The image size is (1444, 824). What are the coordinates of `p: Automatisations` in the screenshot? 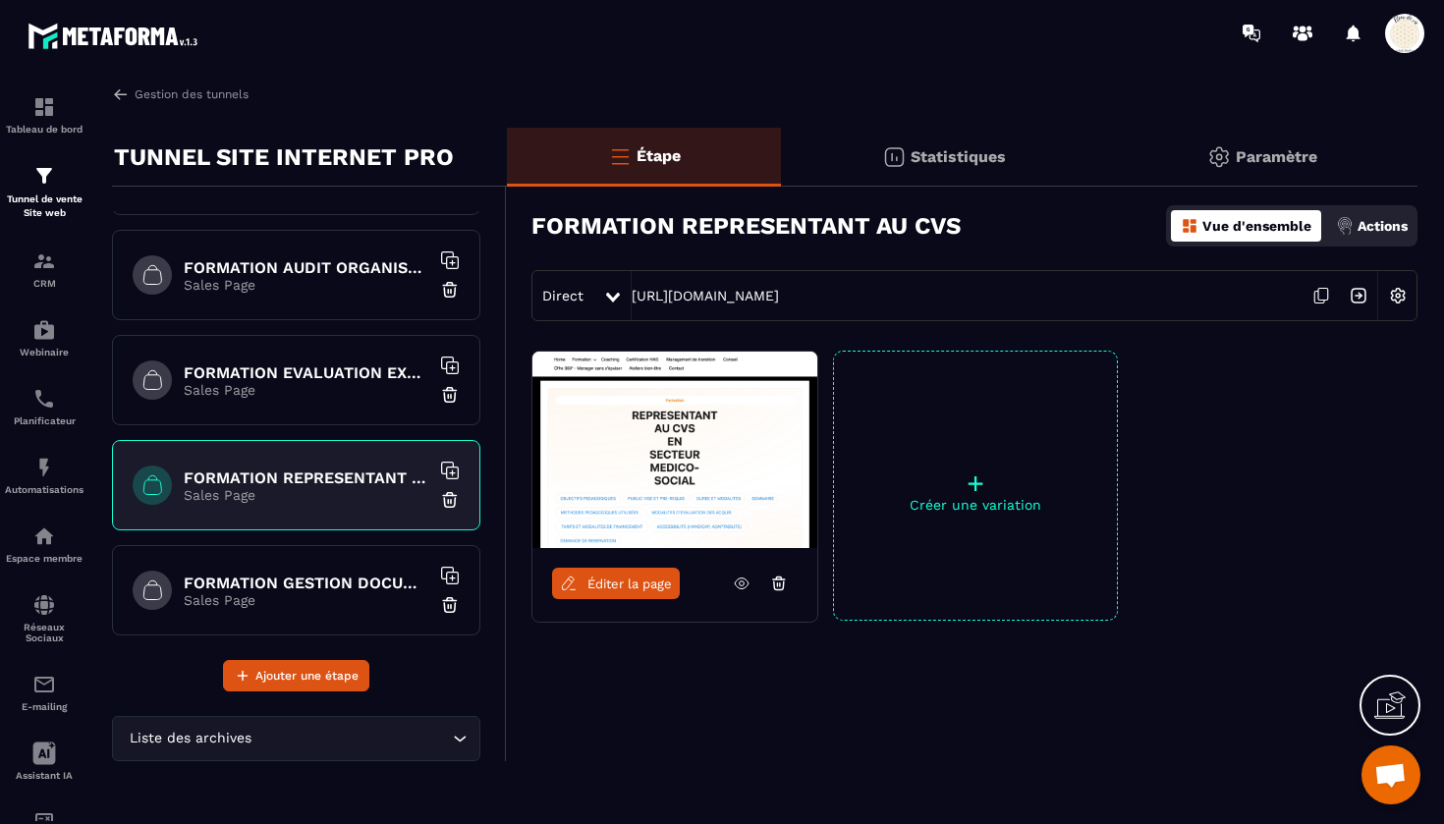 It's located at (44, 489).